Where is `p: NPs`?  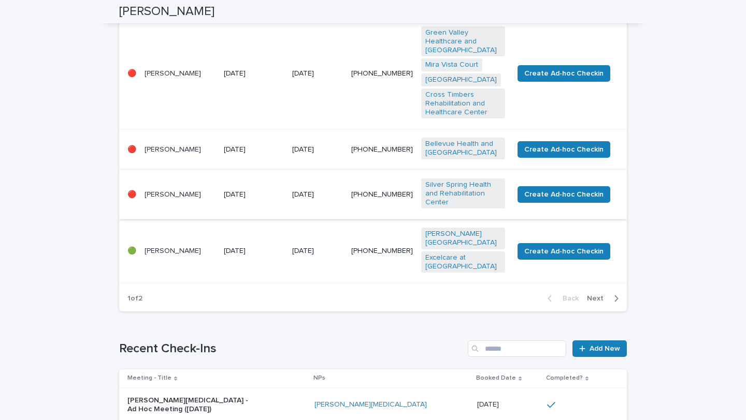 p: NPs is located at coordinates (319, 378).